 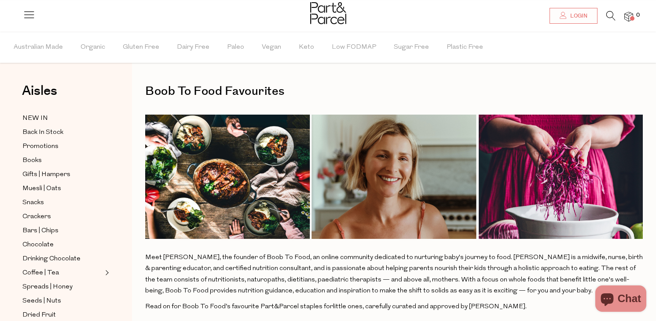 What do you see at coordinates (638, 15) in the screenshot?
I see `span: 0` at bounding box center [638, 15].